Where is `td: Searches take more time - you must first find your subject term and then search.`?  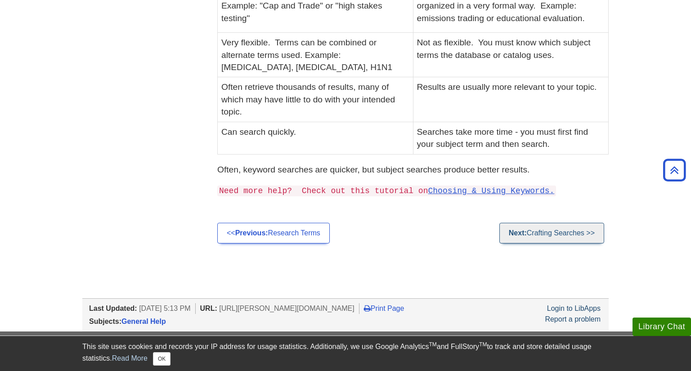
td: Searches take more time - you must first find your subject term and then search. is located at coordinates (510, 138).